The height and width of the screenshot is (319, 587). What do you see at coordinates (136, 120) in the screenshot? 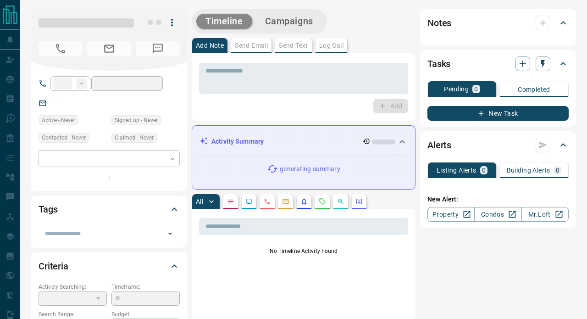
I see `span: Signed up - Never` at bounding box center [136, 120].